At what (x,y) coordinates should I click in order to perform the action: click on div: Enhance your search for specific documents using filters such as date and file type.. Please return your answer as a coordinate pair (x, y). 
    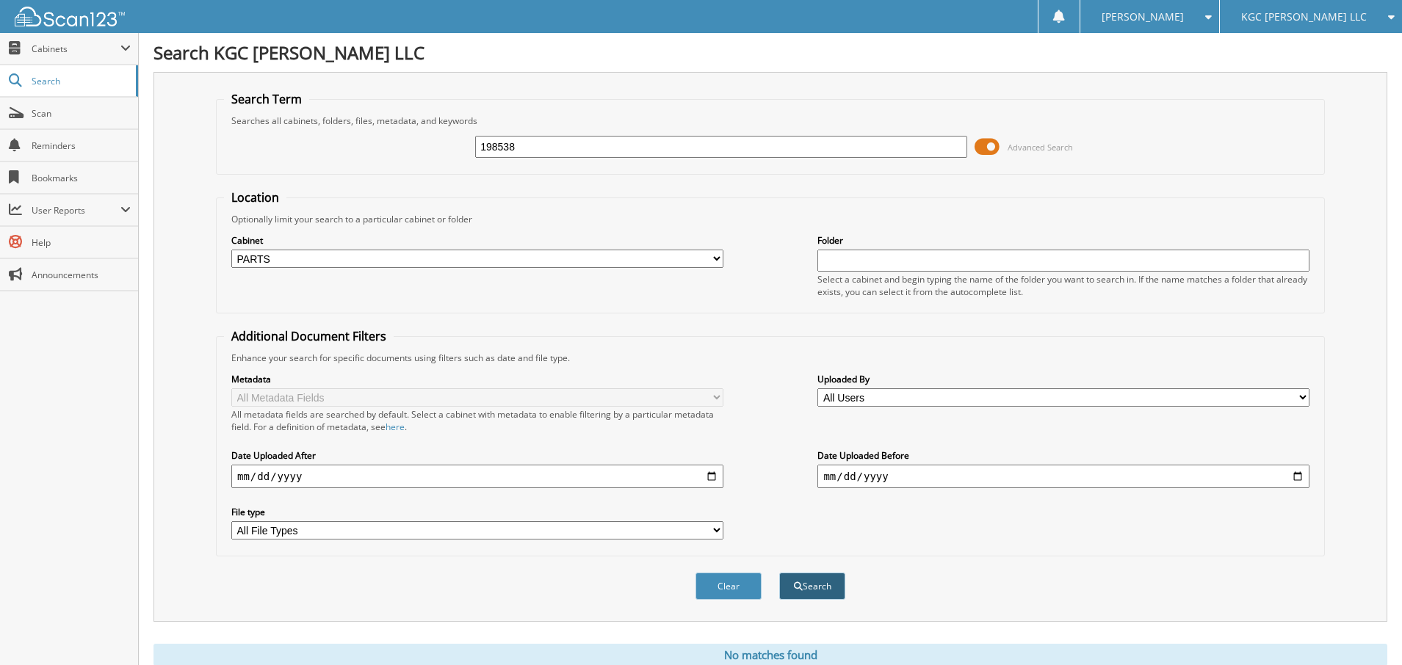
    Looking at the image, I should click on (771, 358).